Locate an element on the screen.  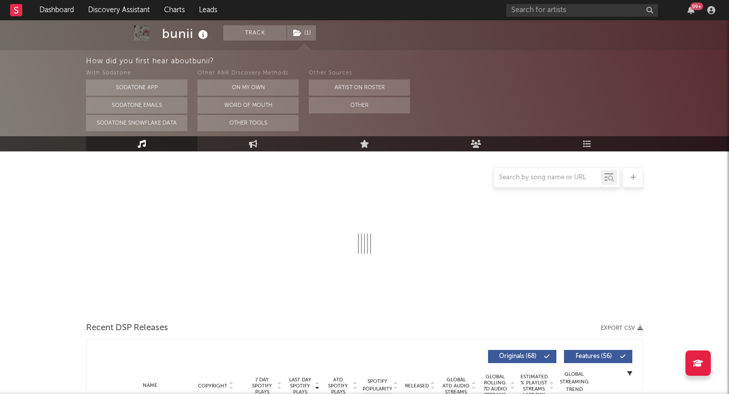
button: On My Own is located at coordinates (248, 88).